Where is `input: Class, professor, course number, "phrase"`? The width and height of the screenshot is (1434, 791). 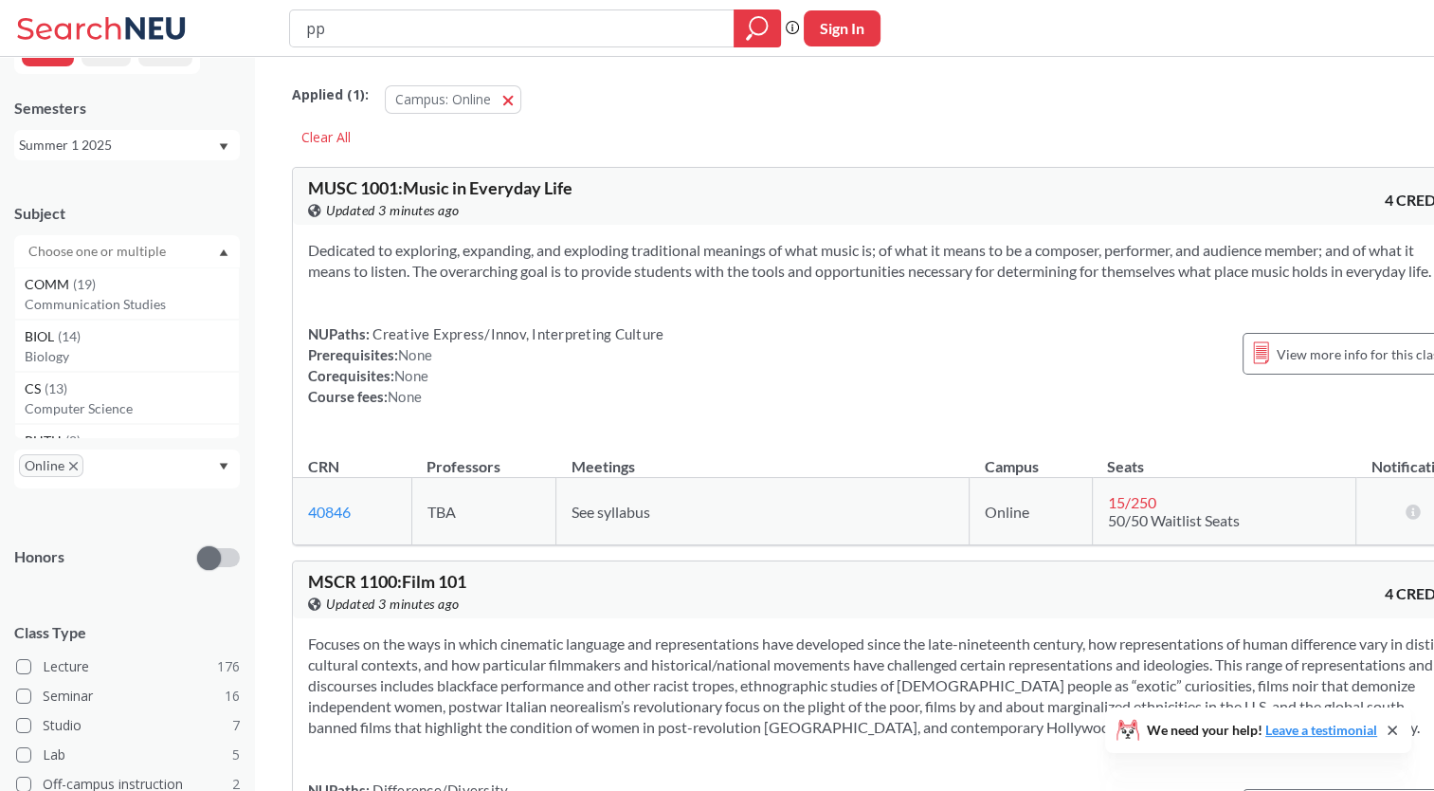
input: Class, professor, course number, "phrase" is located at coordinates (512, 28).